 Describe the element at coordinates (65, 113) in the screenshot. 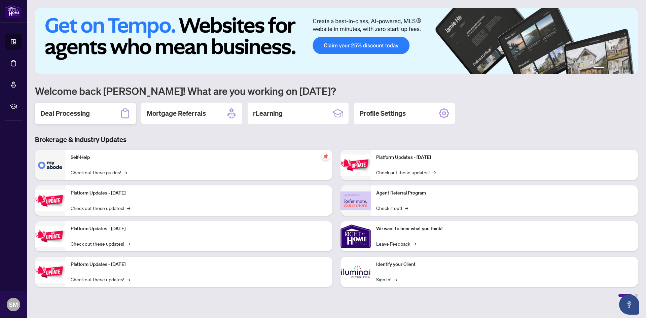

I see `h2: Deal Processing` at that location.